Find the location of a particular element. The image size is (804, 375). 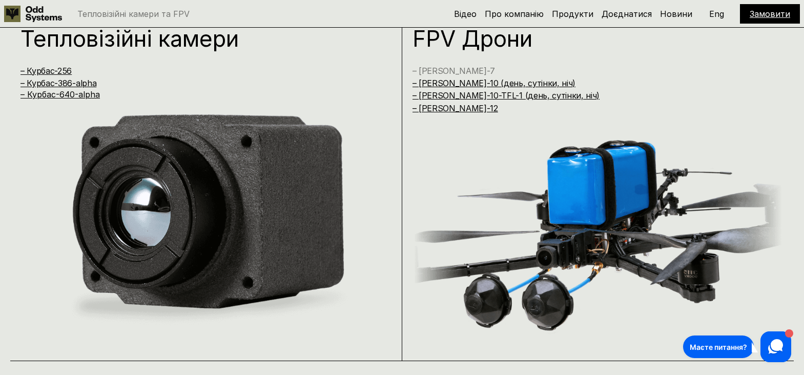

a: Доєднатися is located at coordinates (627, 14).